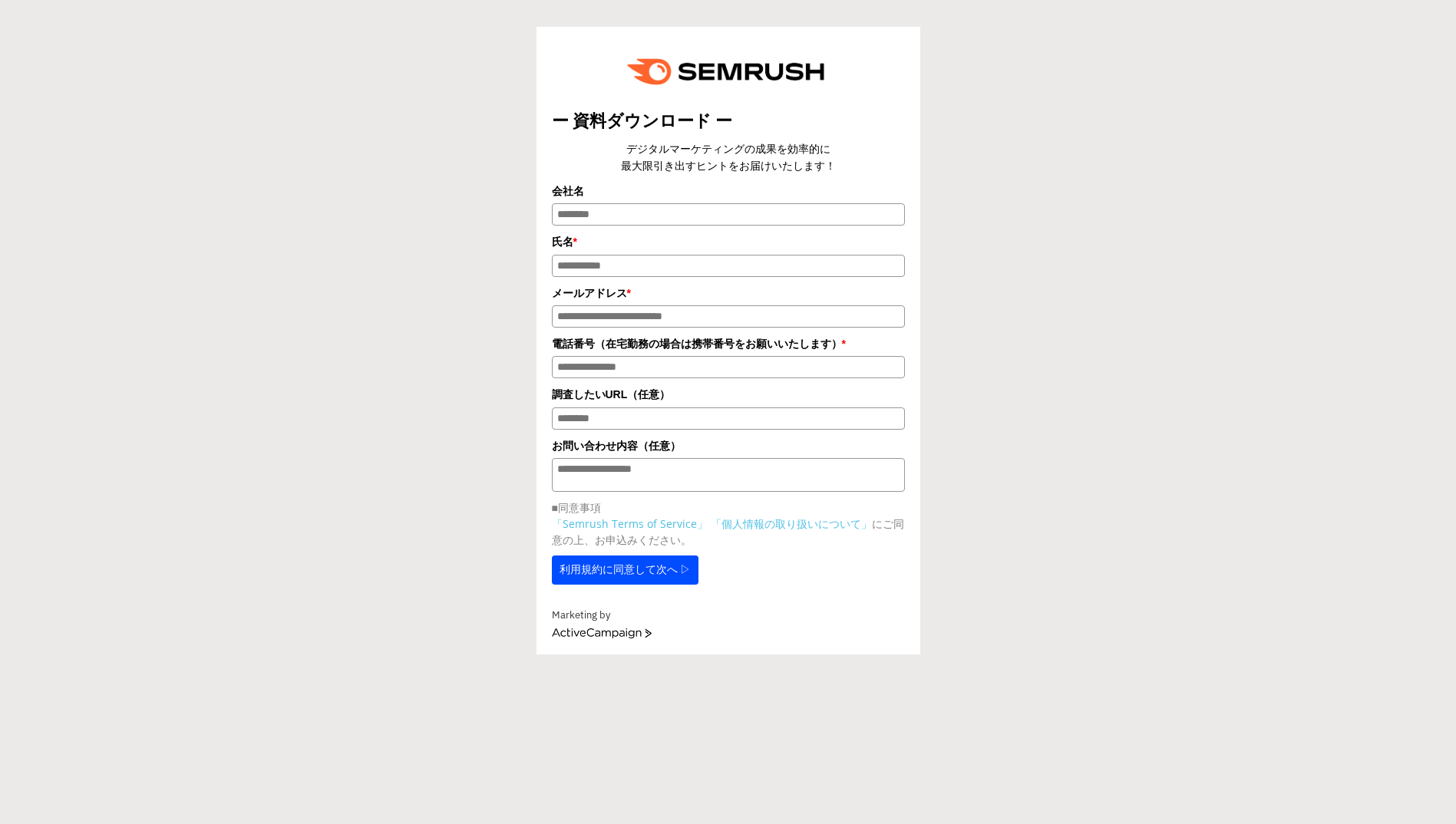 Image resolution: width=1456 pixels, height=824 pixels. Describe the element at coordinates (728, 446) in the screenshot. I see `label: お問い合わせ内容（任意）` at that location.